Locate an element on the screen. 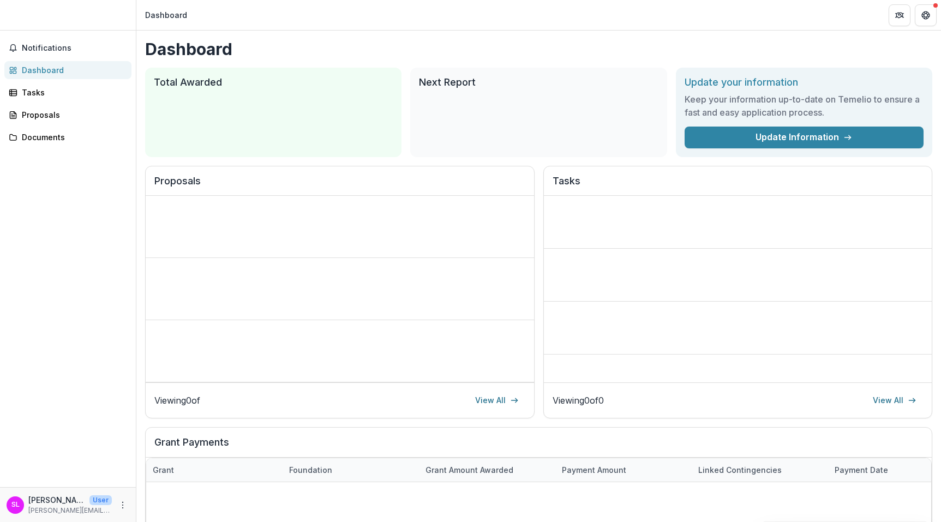 Image resolution: width=941 pixels, height=522 pixels. h2: Proposals is located at coordinates (340, 185).